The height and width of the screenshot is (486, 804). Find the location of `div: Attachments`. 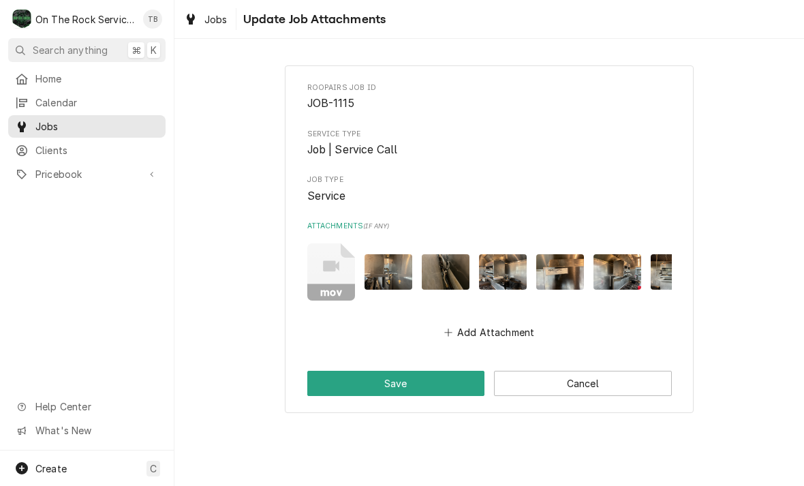

div: Attachments is located at coordinates (489, 281).